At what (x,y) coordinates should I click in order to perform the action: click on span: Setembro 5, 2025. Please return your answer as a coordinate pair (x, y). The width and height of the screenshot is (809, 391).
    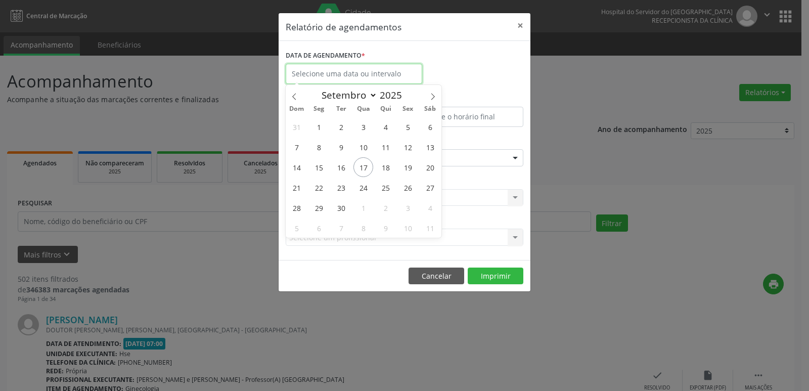
    Looking at the image, I should click on (408, 126).